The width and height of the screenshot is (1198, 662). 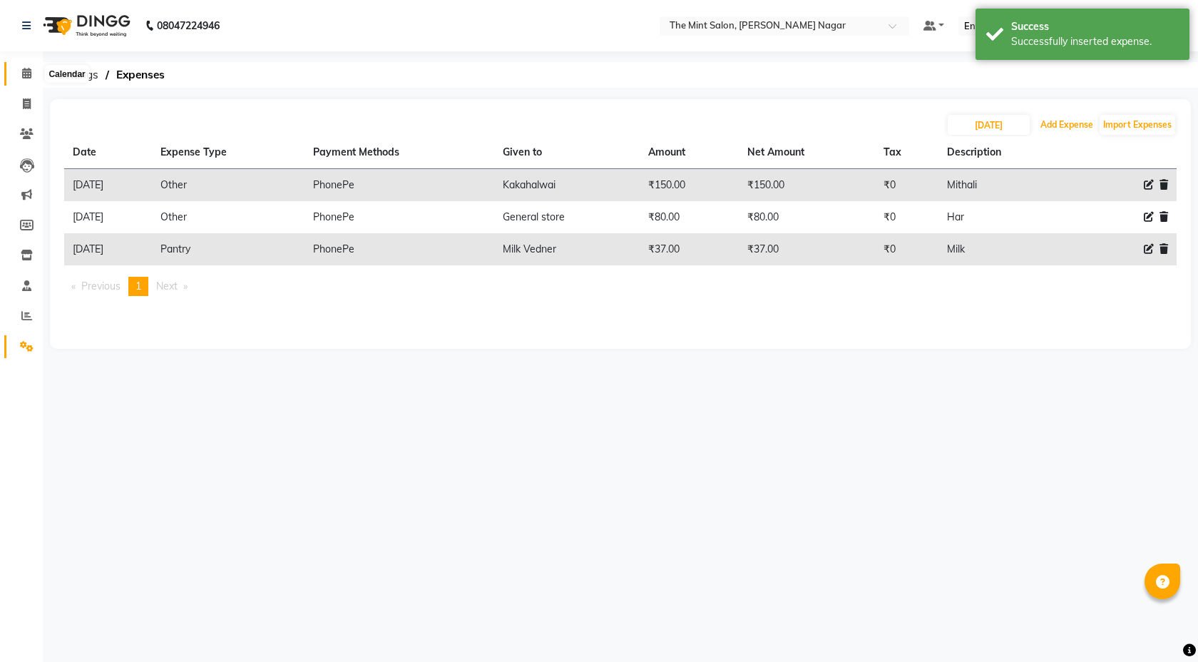 I want to click on th: Date, so click(x=108, y=153).